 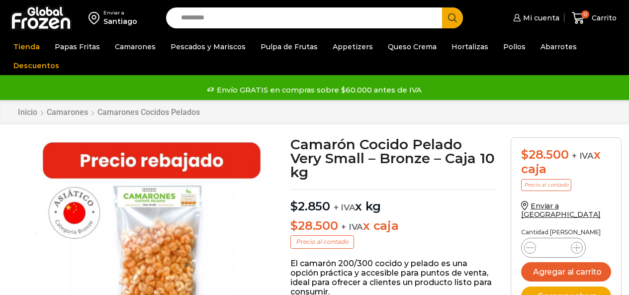 I want to click on p: x caja, so click(x=393, y=226).